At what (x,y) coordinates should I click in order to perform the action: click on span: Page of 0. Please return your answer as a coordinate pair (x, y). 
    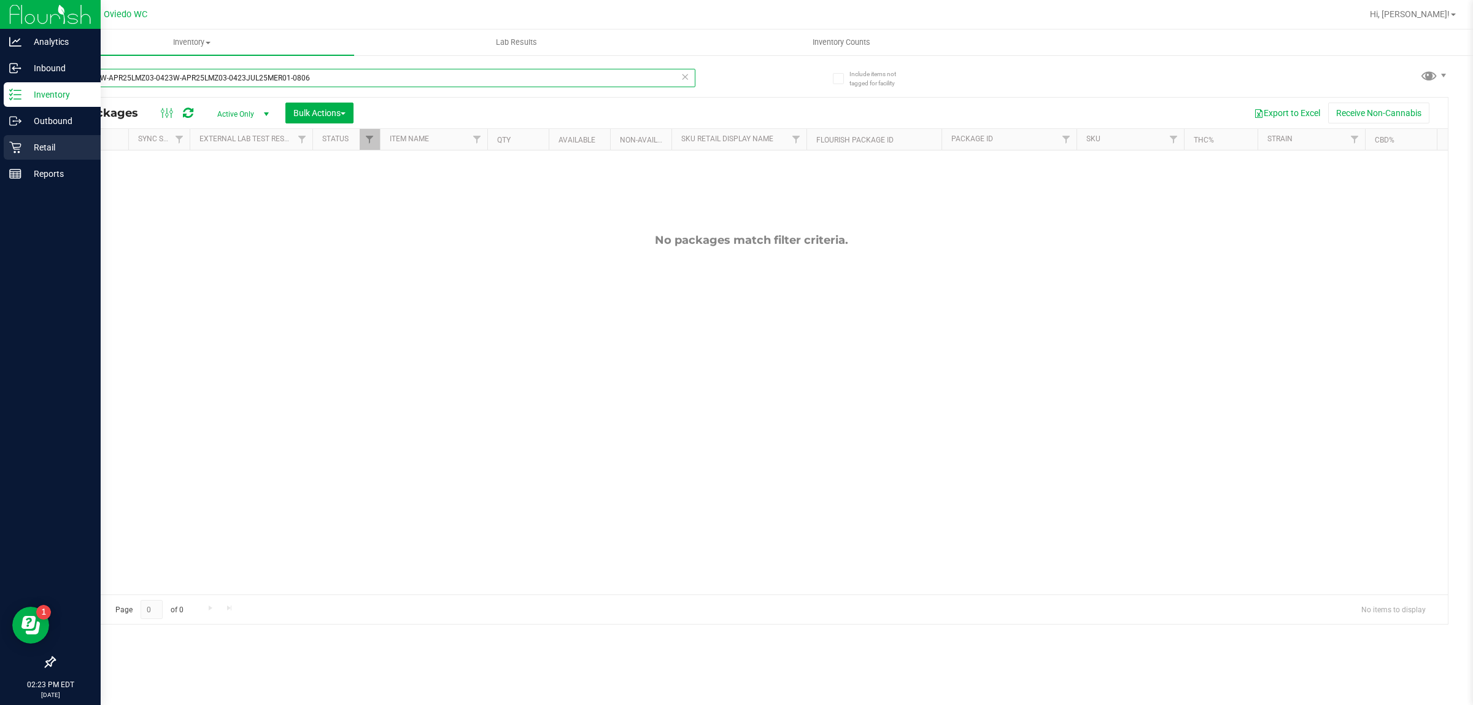
    Looking at the image, I should click on (149, 609).